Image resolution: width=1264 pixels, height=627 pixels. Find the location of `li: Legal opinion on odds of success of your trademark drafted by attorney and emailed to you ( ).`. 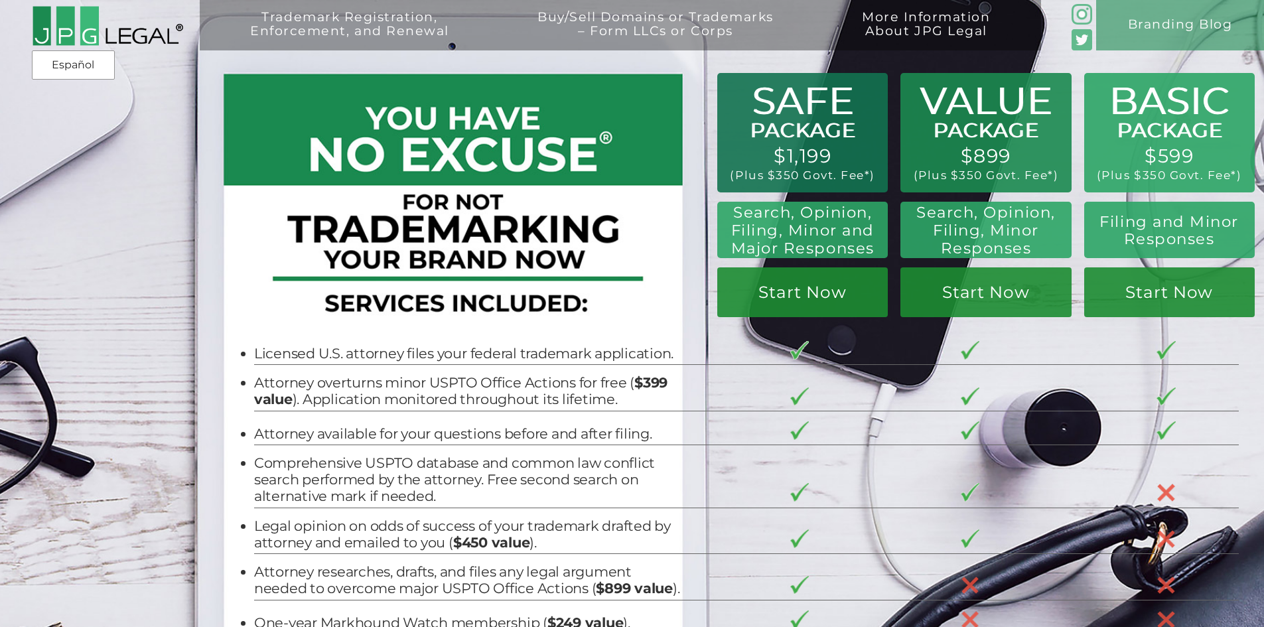

li: Legal opinion on odds of success of your trademark drafted by attorney and emailed to you ( ). is located at coordinates (467, 535).